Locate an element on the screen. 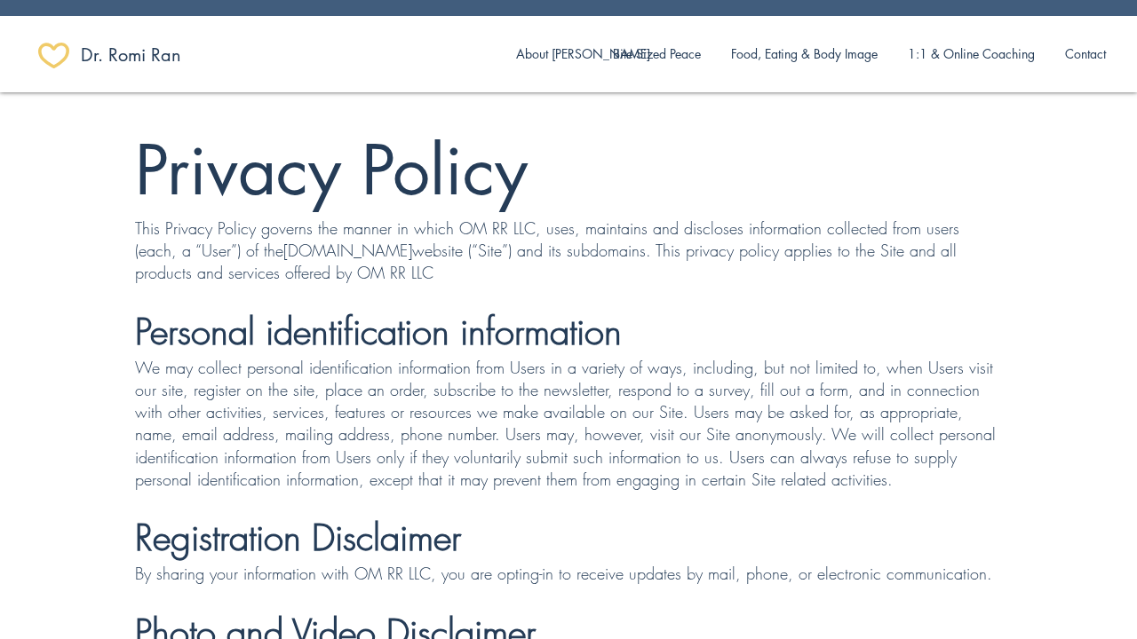  a: 1:1 & Online Coaching is located at coordinates (970, 54).